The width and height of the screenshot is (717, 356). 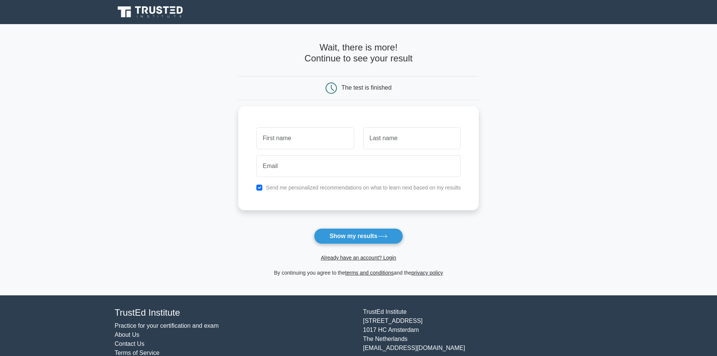 I want to click on a: Practice for your certification and exam, so click(x=167, y=325).